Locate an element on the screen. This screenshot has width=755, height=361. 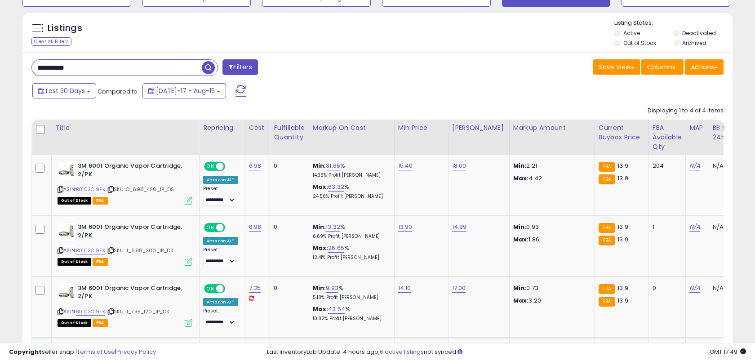
div: Last InventoryLab Update: 4 hours ago, not synced. is located at coordinates (506, 352).